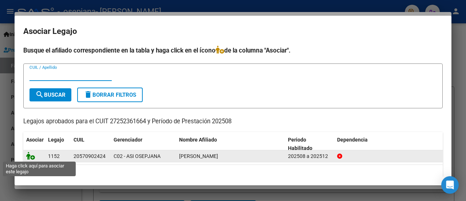  Describe the element at coordinates (110, 95) in the screenshot. I see `span: Borrar Filtros` at that location.